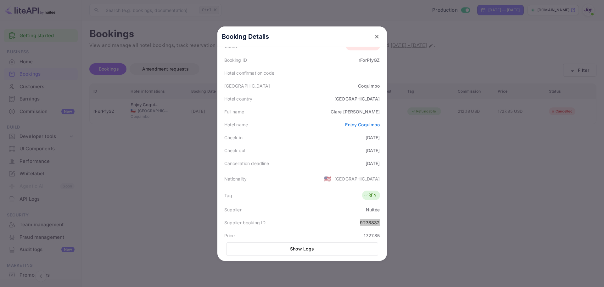  I want to click on a: Enjoy Coquimbo, so click(362, 124).